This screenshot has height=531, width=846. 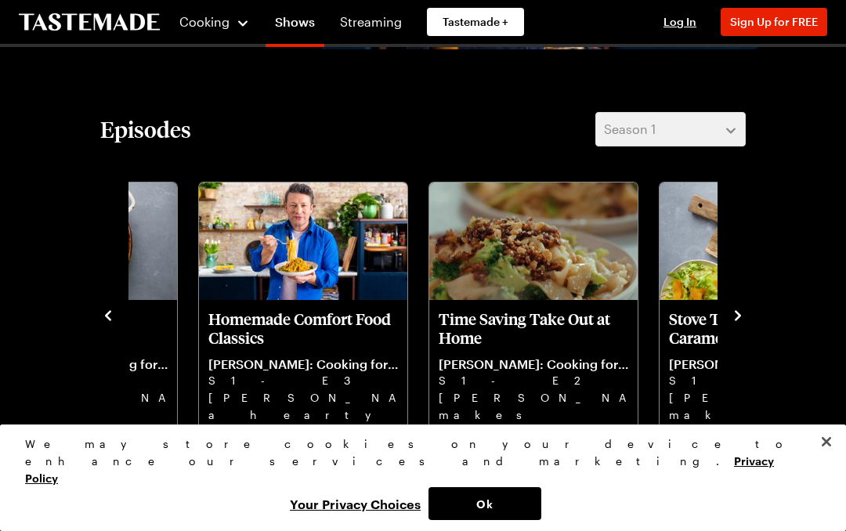 What do you see at coordinates (416, 461) in the screenshot?
I see `div: We may store cookies on your device to enhance our services and marketing.` at bounding box center [416, 461].